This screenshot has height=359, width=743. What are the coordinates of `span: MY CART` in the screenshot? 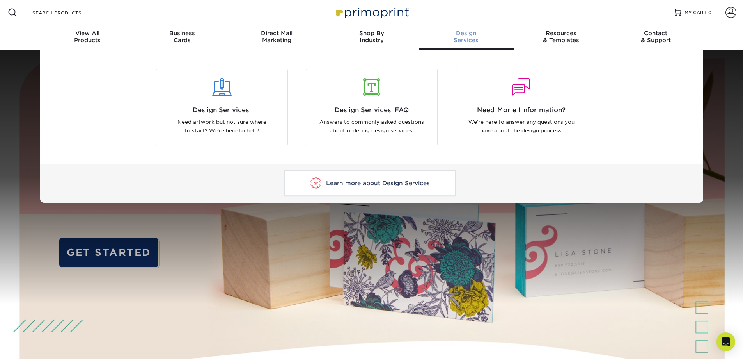 It's located at (696, 12).